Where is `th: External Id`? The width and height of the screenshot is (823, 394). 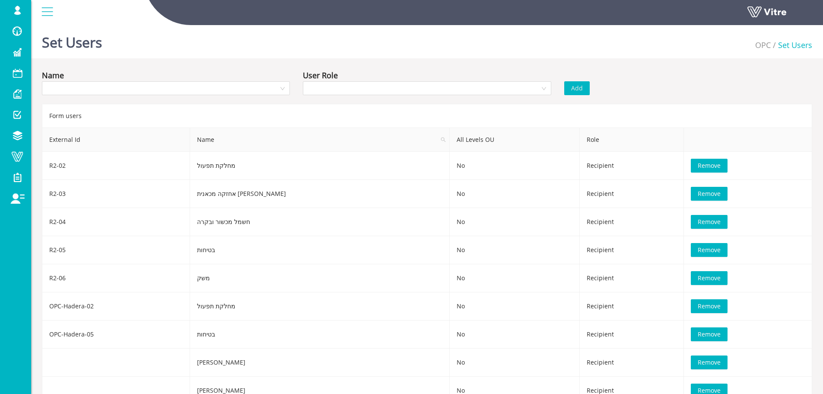 th: External Id is located at coordinates (116, 140).